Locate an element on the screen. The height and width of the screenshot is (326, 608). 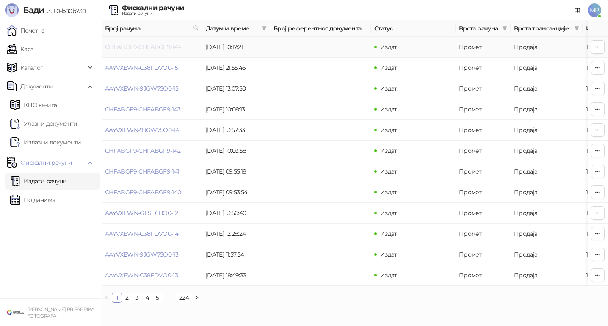
td: CHFABGF9-CHFABGF9-140 is located at coordinates (152, 192).